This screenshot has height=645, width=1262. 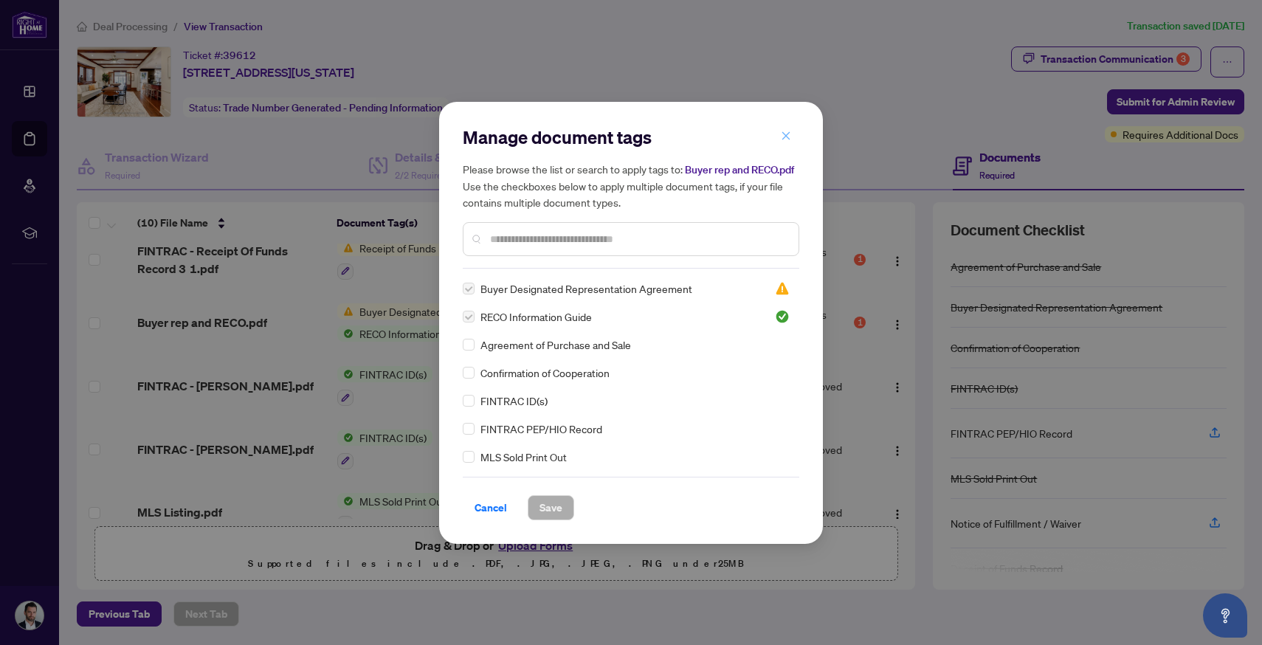 What do you see at coordinates (523, 457) in the screenshot?
I see `span: MLS Sold Print Out` at bounding box center [523, 457].